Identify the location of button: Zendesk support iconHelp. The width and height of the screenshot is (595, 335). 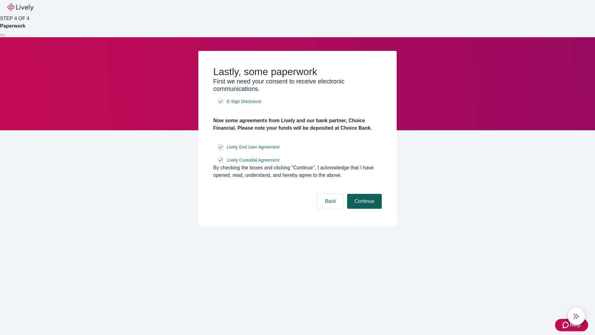
(572, 325).